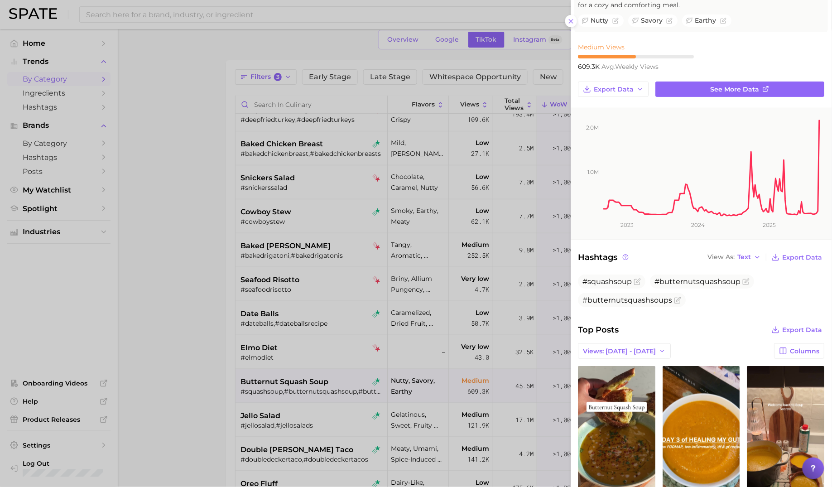 Image resolution: width=832 pixels, height=487 pixels. I want to click on button: Columns, so click(800, 351).